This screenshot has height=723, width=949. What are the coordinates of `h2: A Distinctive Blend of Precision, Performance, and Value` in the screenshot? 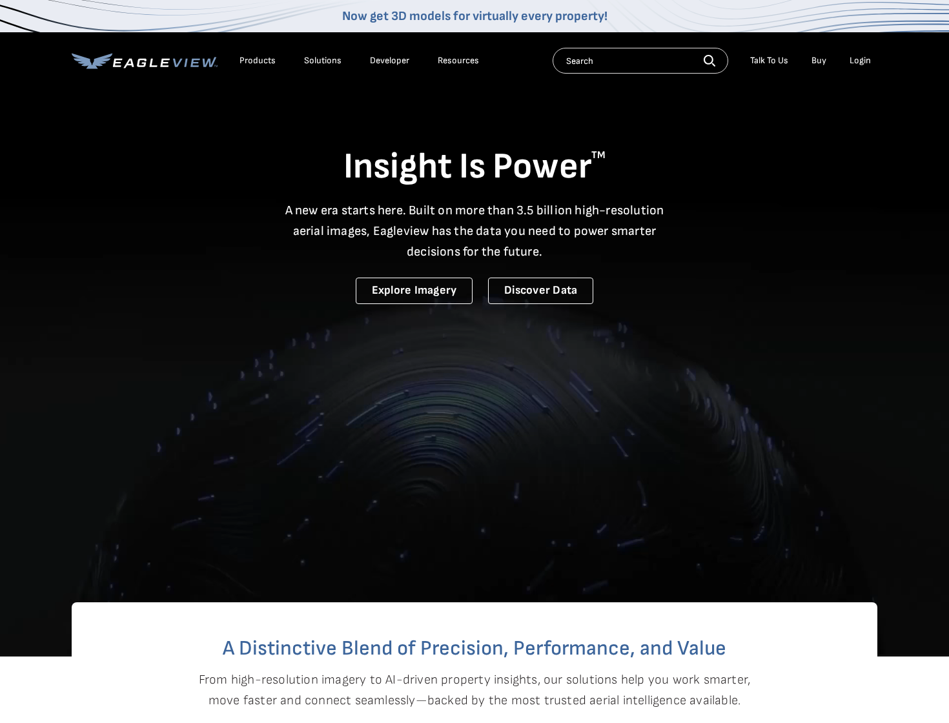 It's located at (475, 649).